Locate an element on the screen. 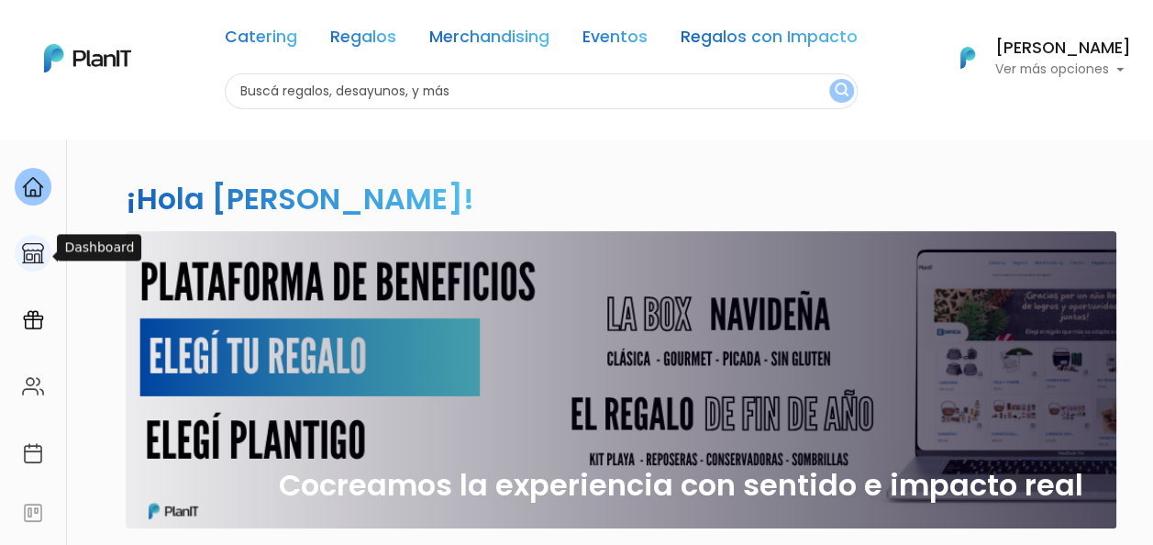  a: Regalos con Impacto is located at coordinates (769, 40).